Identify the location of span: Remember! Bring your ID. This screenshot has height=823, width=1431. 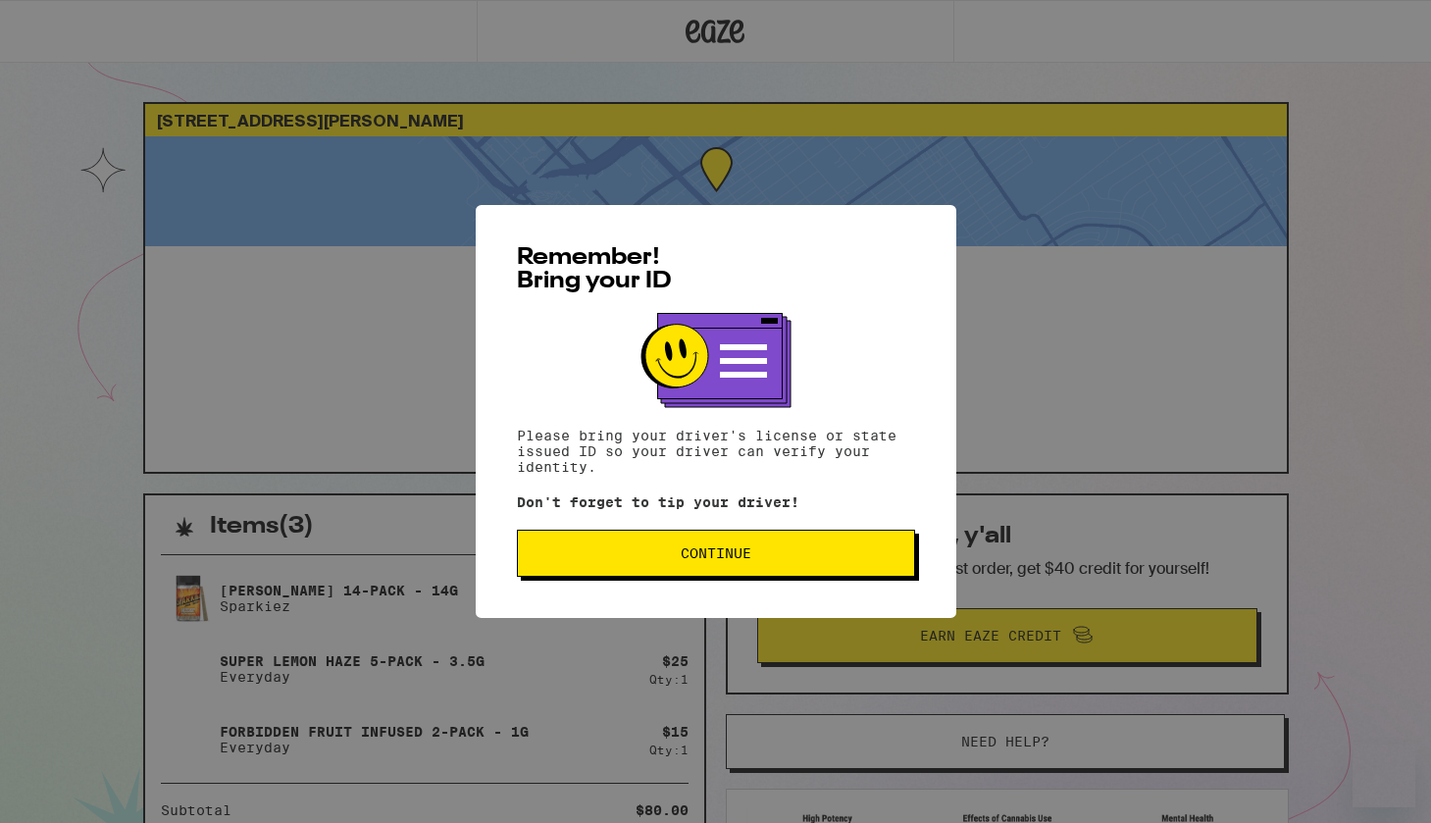
(594, 270).